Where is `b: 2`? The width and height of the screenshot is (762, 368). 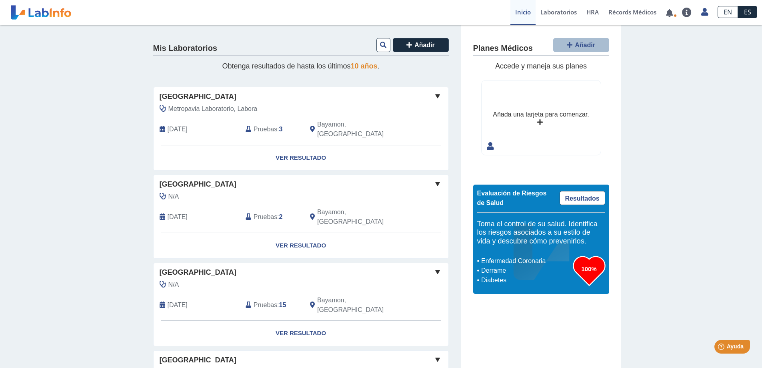 b: 2 is located at coordinates (281, 216).